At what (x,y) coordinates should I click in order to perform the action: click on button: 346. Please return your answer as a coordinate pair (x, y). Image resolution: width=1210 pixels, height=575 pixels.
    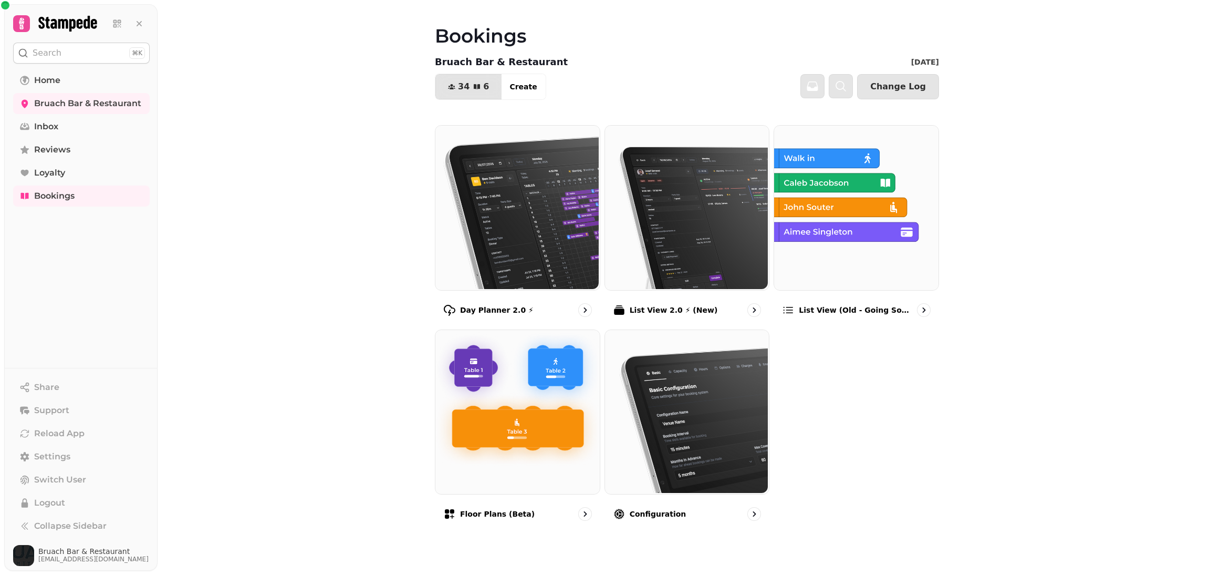
    Looking at the image, I should click on (469, 87).